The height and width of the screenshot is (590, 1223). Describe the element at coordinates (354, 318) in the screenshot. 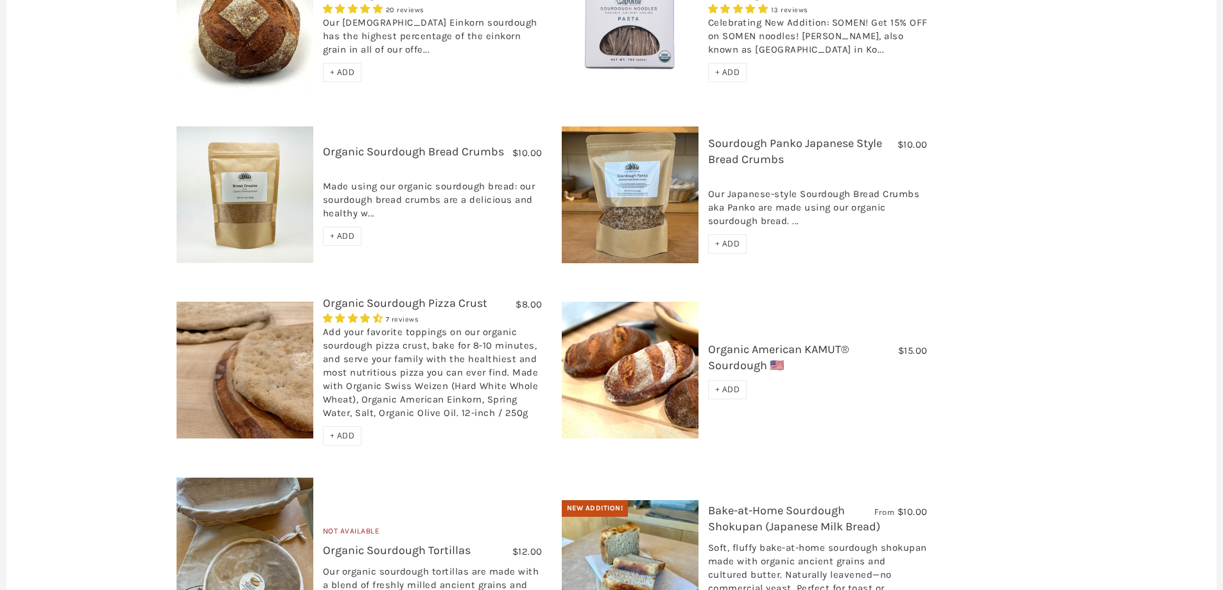

I see `span: 4.29 stars` at that location.